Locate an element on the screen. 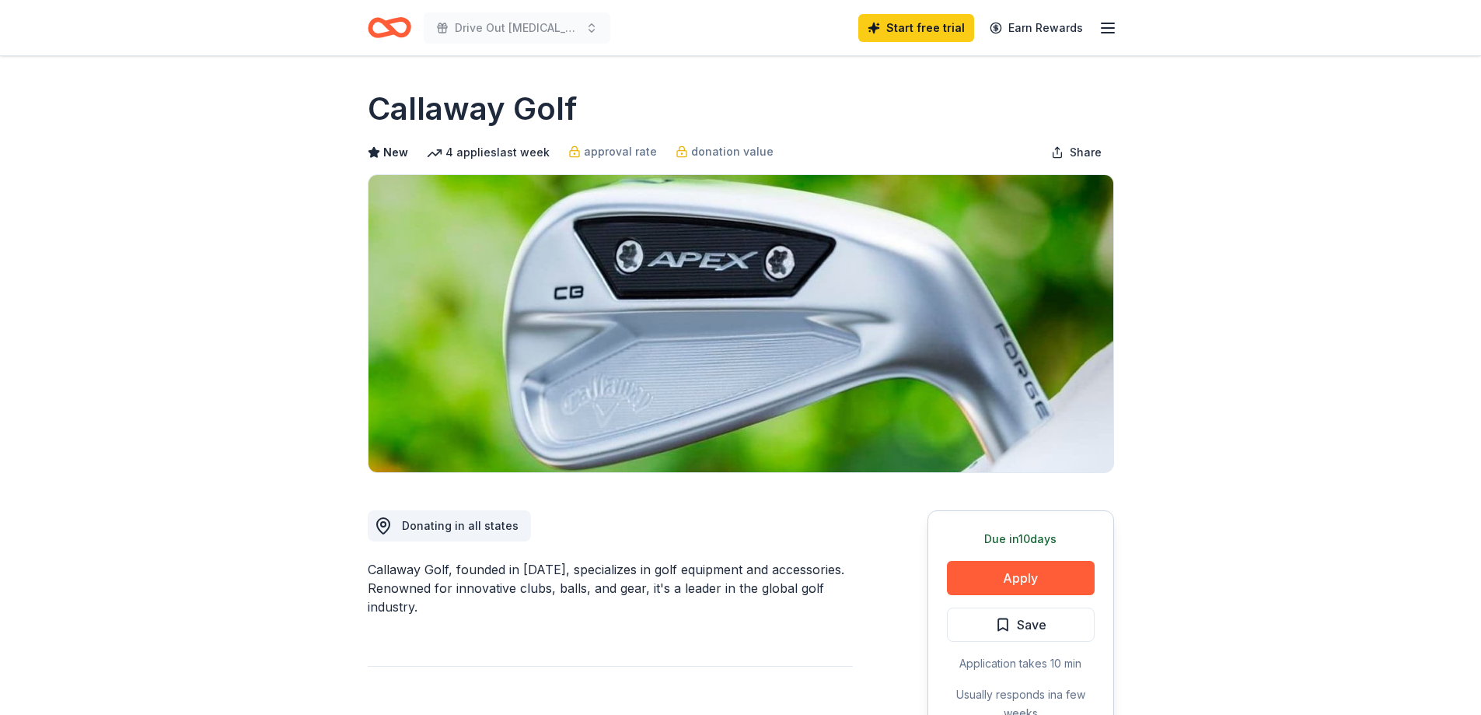  span: donation value is located at coordinates (733, 152).